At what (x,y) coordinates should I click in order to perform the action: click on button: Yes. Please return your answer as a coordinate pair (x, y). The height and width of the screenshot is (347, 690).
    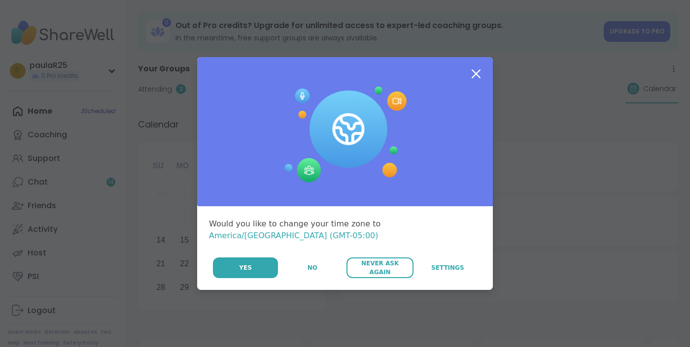
    Looking at the image, I should click on (245, 268).